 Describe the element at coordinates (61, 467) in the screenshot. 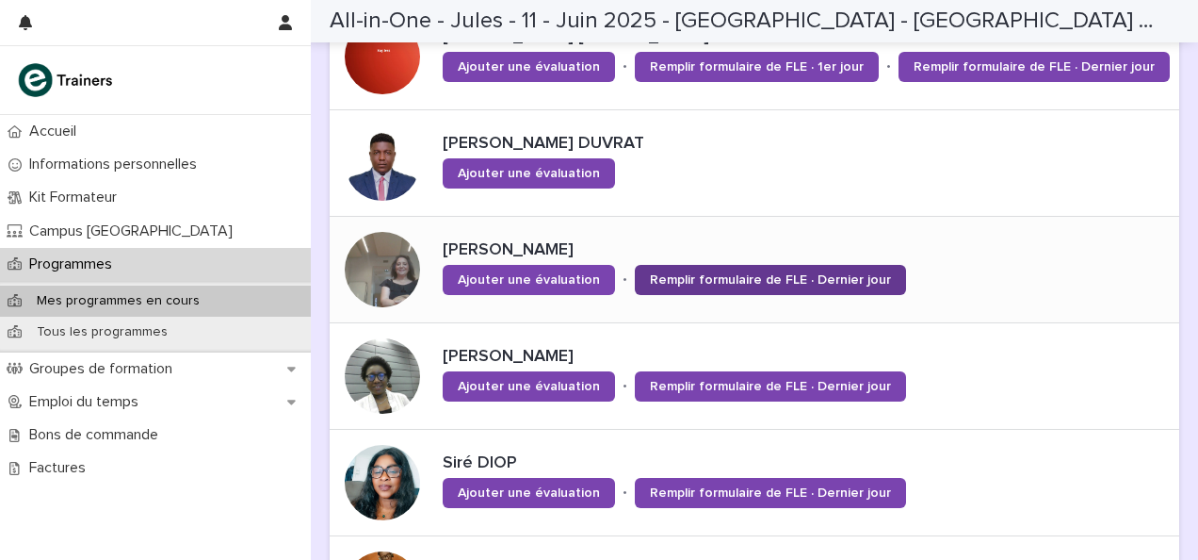

I see `p: Factures` at that location.